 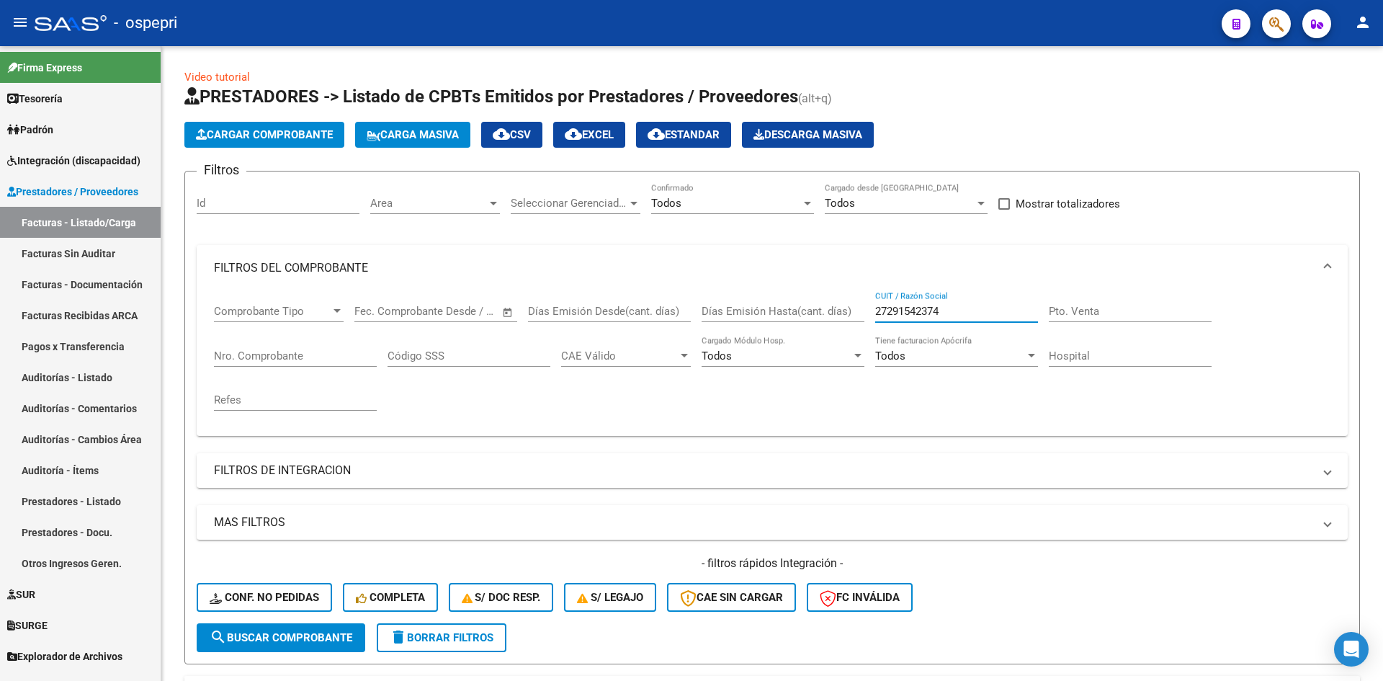 I want to click on button: S/ legajo, so click(x=610, y=597).